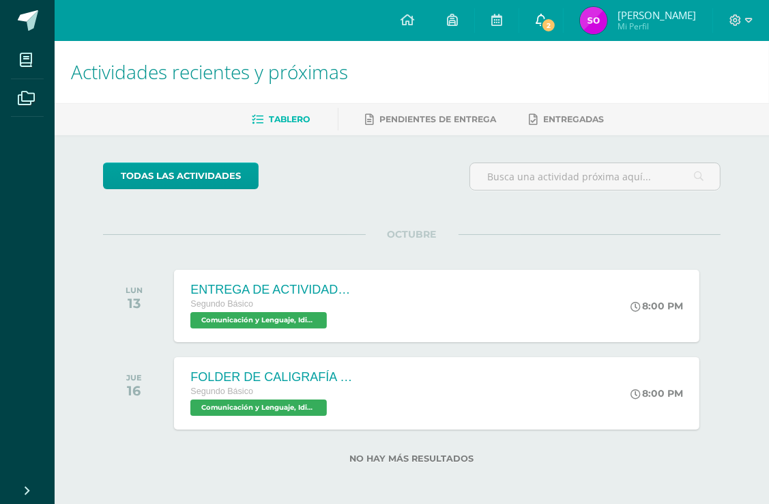  What do you see at coordinates (438, 119) in the screenshot?
I see `span: Pendientes de entrega` at bounding box center [438, 119].